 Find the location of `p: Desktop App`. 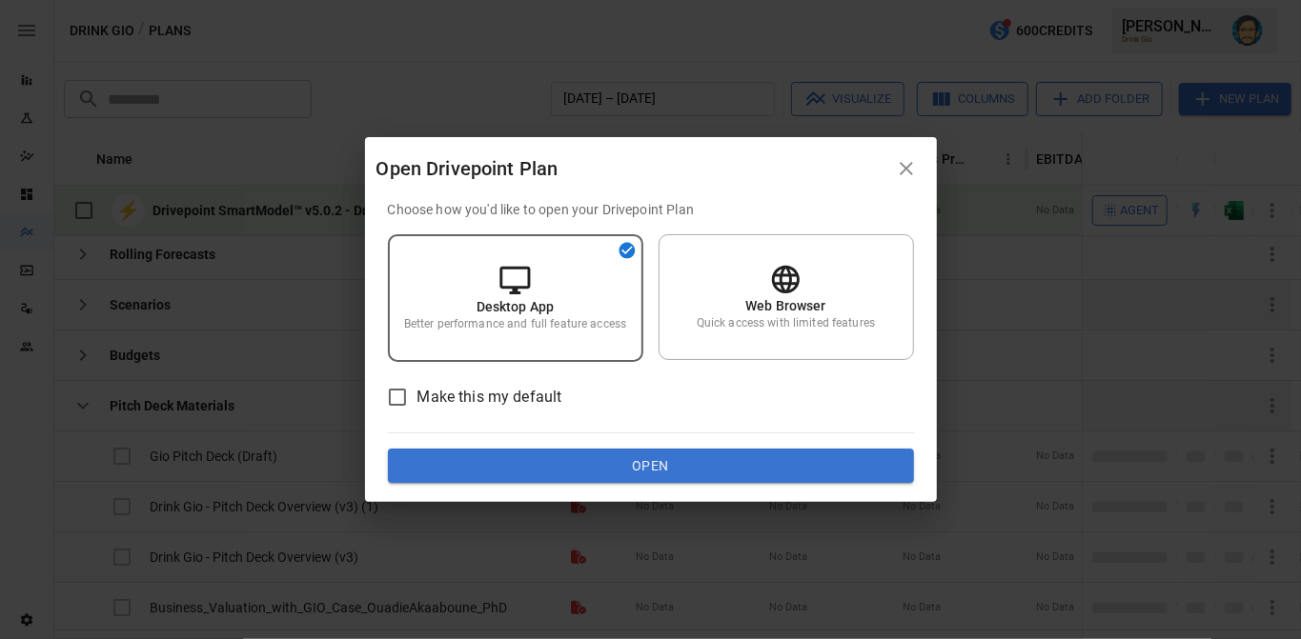

p: Desktop App is located at coordinates (516, 307).